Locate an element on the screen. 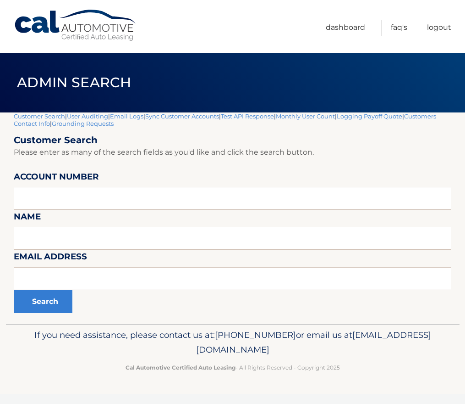 The height and width of the screenshot is (404, 465). p: - All Rights Reserved - Copyright 2025 is located at coordinates (233, 367).